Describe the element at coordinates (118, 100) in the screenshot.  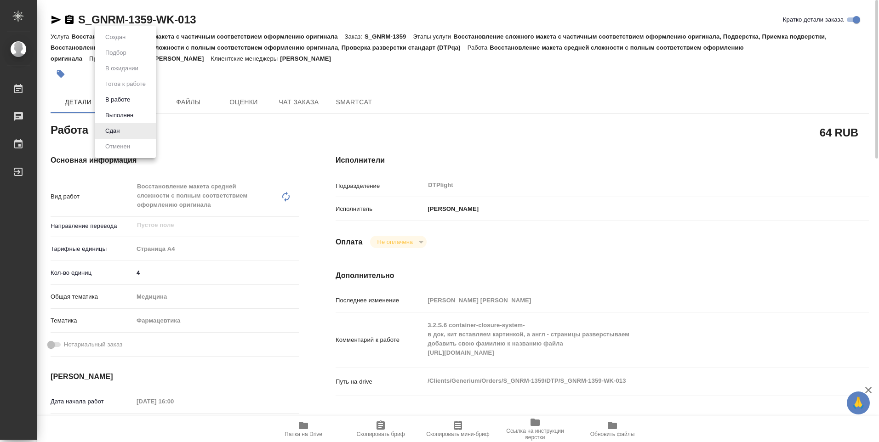
I see `button: В работе` at that location.